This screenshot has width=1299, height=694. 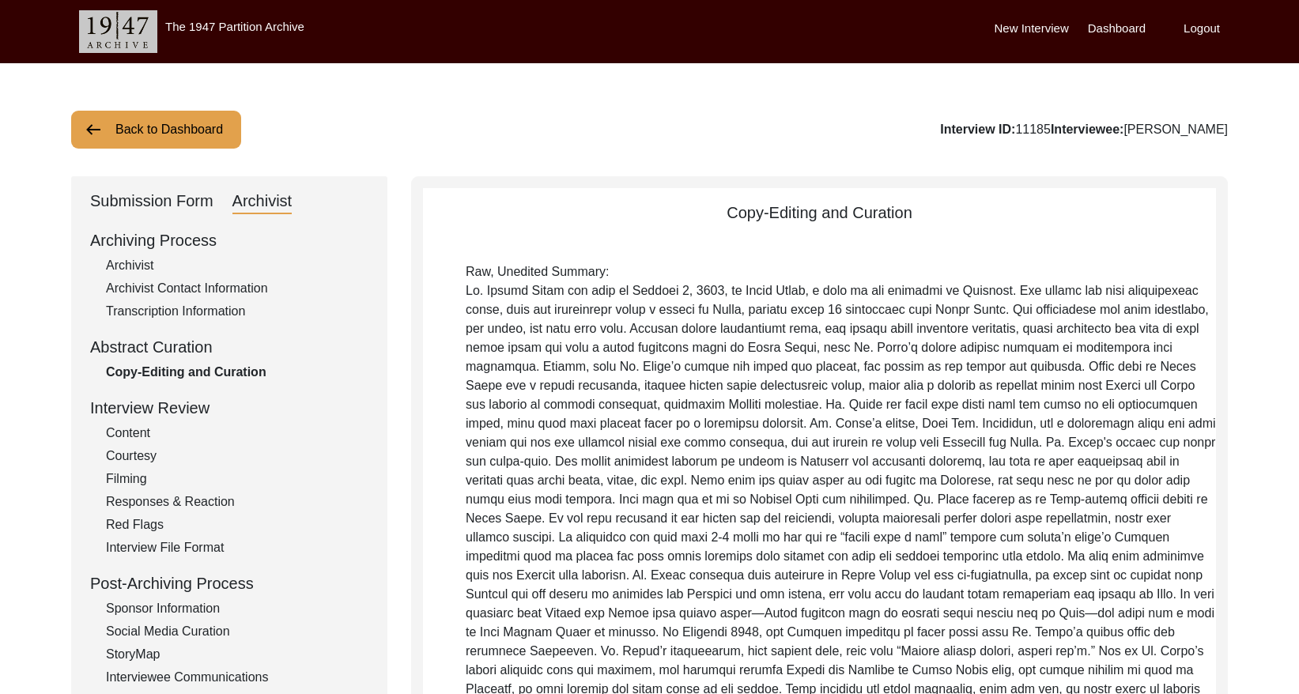 What do you see at coordinates (118, 32) in the screenshot?
I see `img: header-logo.png` at bounding box center [118, 32].